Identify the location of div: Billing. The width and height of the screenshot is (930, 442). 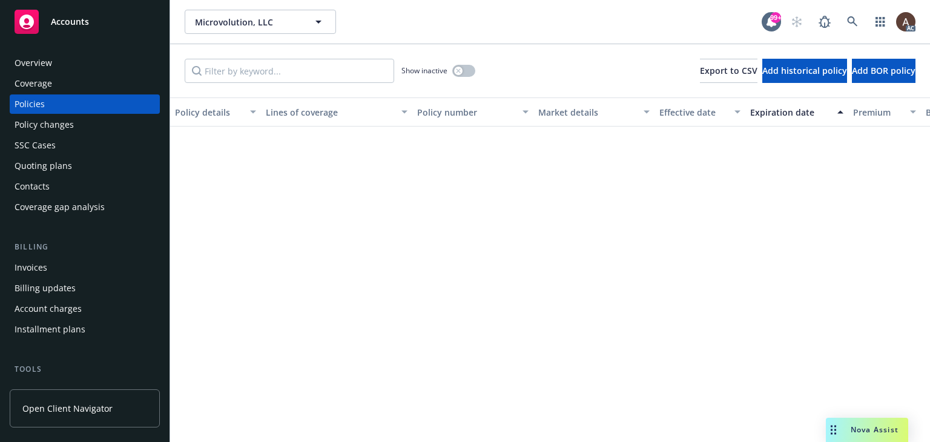
(85, 247).